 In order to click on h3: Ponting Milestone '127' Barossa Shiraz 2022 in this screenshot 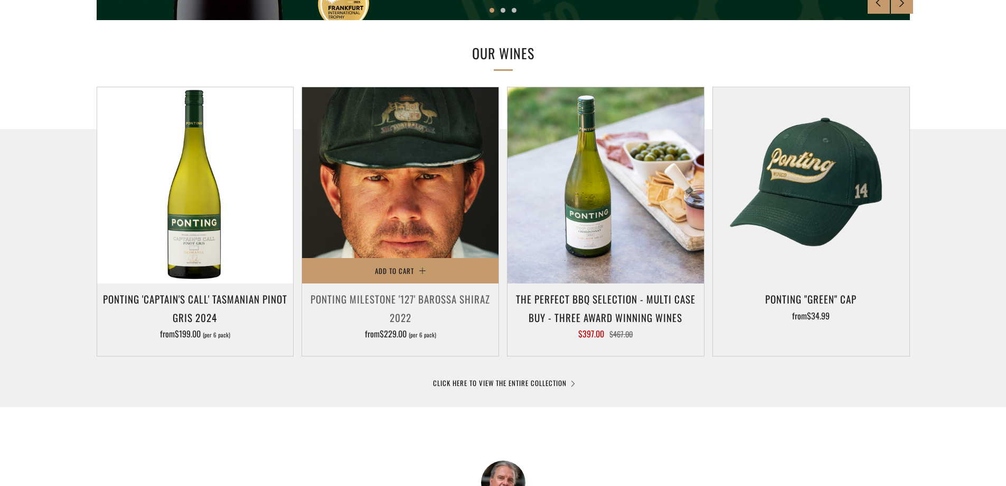, I will do `click(400, 307)`.